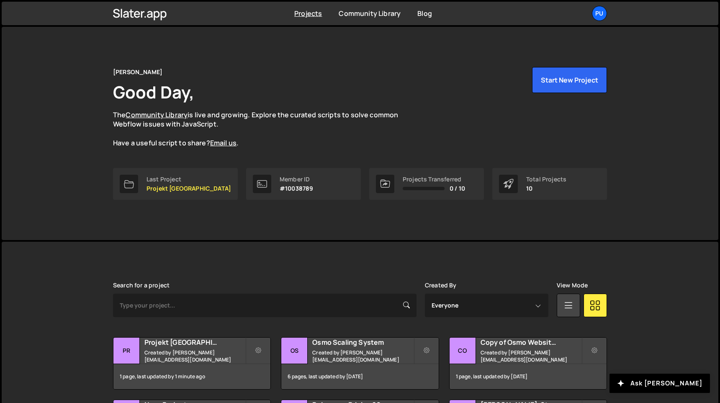  What do you see at coordinates (425, 13) in the screenshot?
I see `a: Blog` at bounding box center [425, 13].